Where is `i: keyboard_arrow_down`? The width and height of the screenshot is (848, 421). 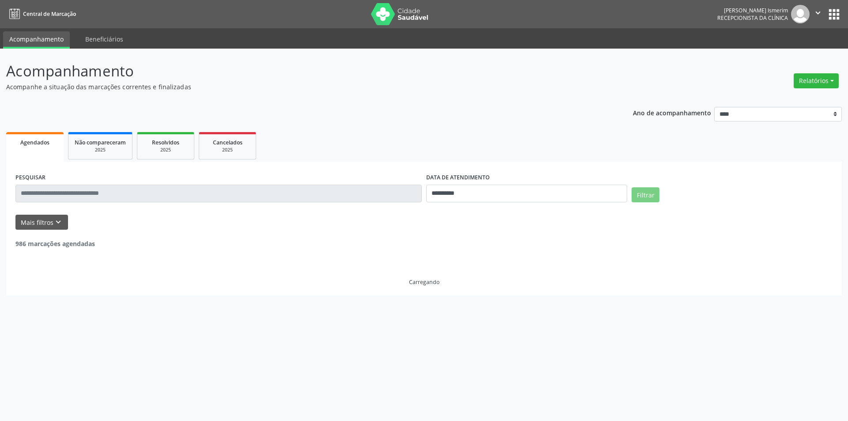
i: keyboard_arrow_down is located at coordinates (58, 222).